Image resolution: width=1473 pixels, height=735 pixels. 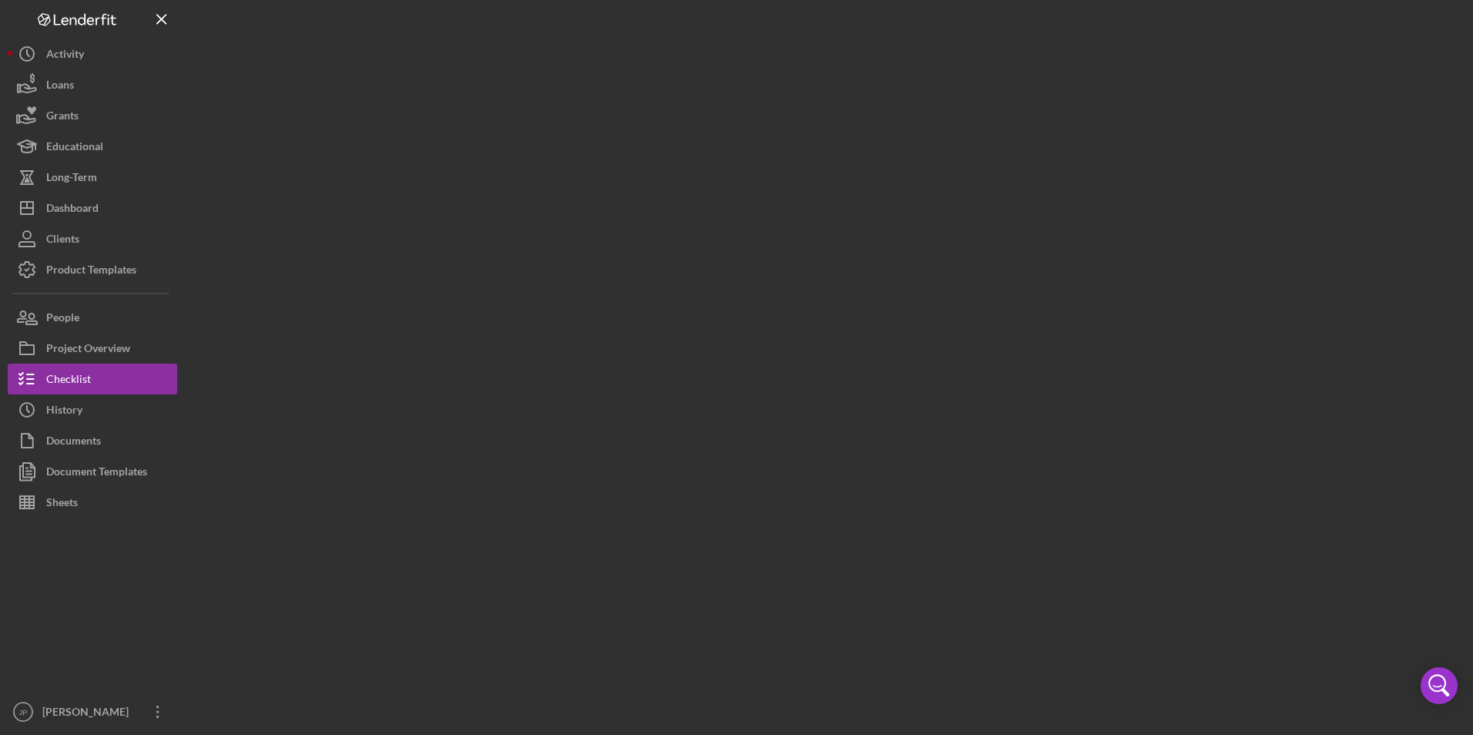 I want to click on button: Grants, so click(x=92, y=116).